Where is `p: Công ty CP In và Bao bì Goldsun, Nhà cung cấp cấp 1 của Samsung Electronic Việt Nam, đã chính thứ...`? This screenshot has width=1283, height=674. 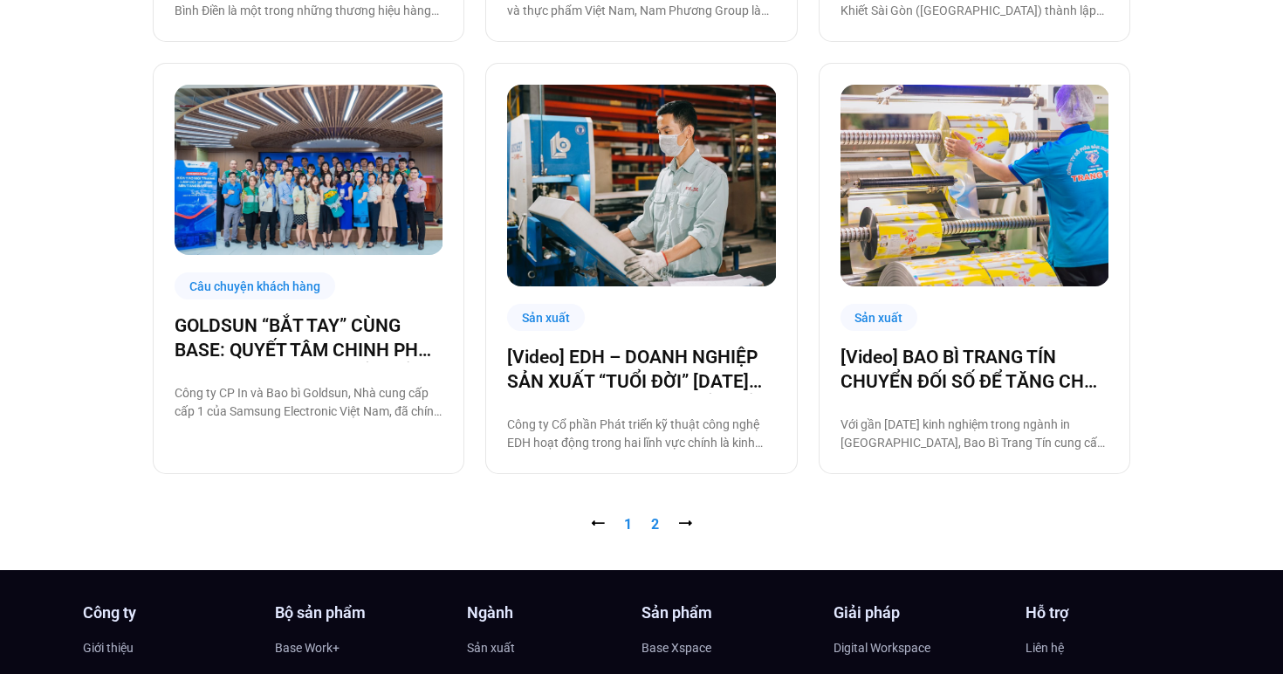
p: Công ty CP In và Bao bì Goldsun, Nhà cung cấp cấp 1 của Samsung Electronic Việt Nam, đã chính thứ... is located at coordinates (308, 402).